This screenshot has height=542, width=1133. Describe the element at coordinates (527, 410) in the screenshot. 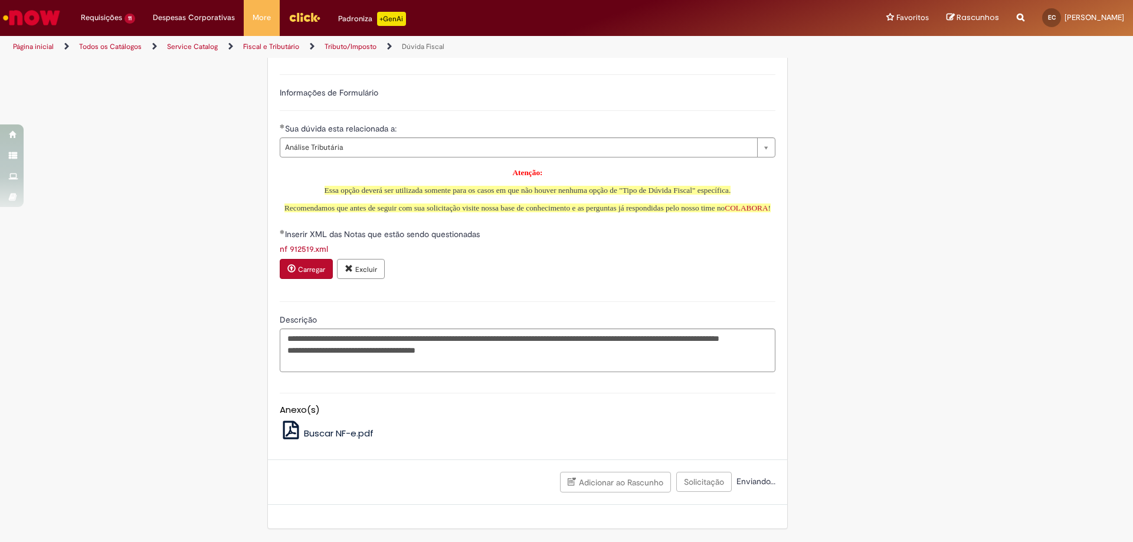

I see `h5: Anexo(s)` at that location.